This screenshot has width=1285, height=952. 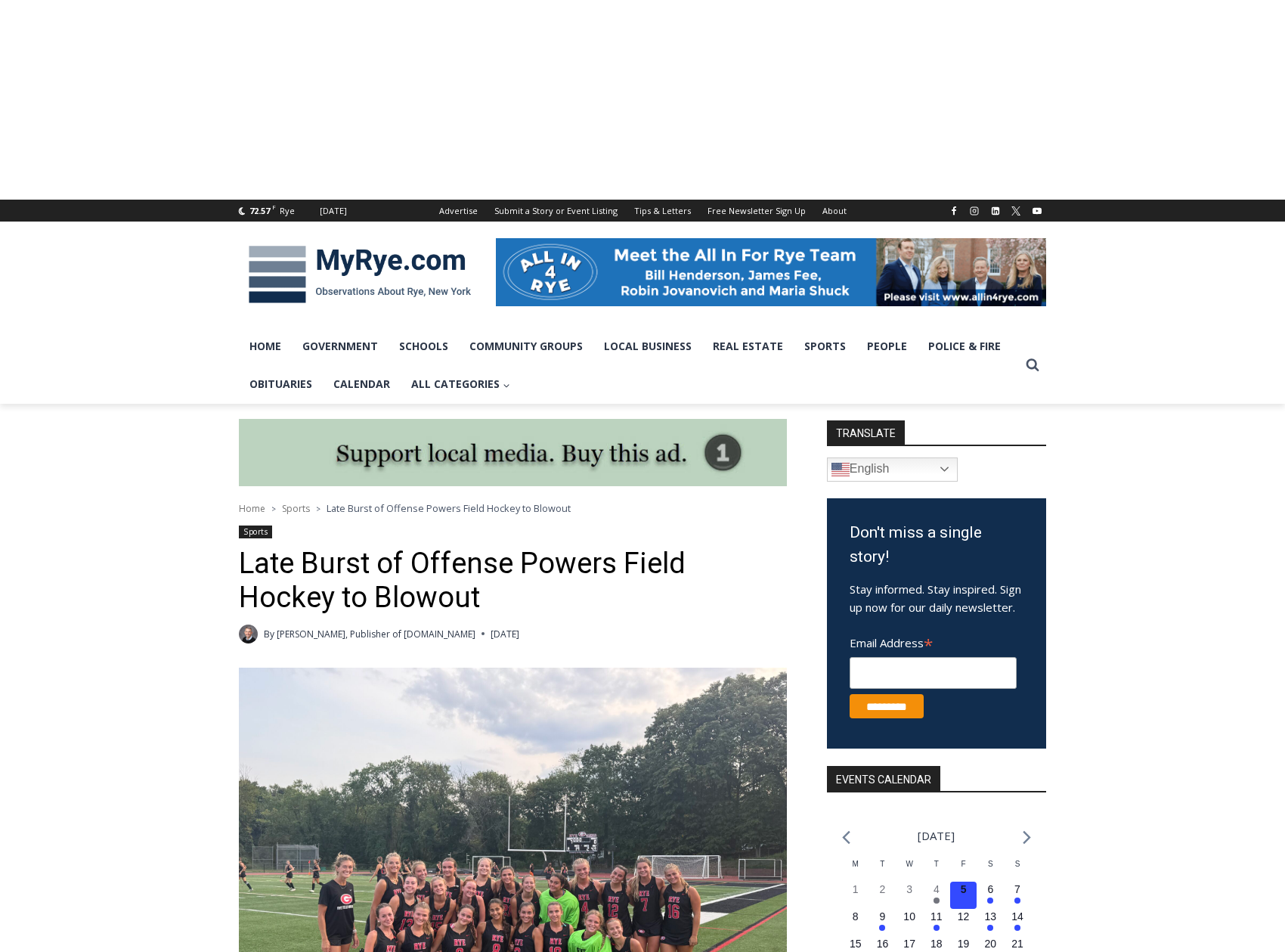 What do you see at coordinates (295, 508) in the screenshot?
I see `span: Sports` at bounding box center [295, 508].